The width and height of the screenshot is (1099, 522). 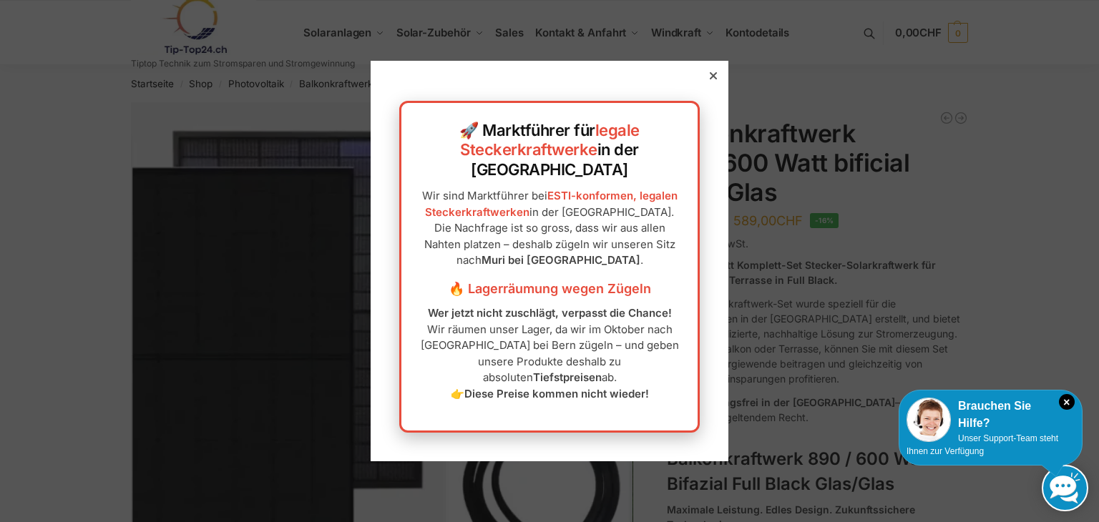 What do you see at coordinates (557, 394) in the screenshot?
I see `strong: Diese Preise kommen nicht wieder!` at bounding box center [557, 394].